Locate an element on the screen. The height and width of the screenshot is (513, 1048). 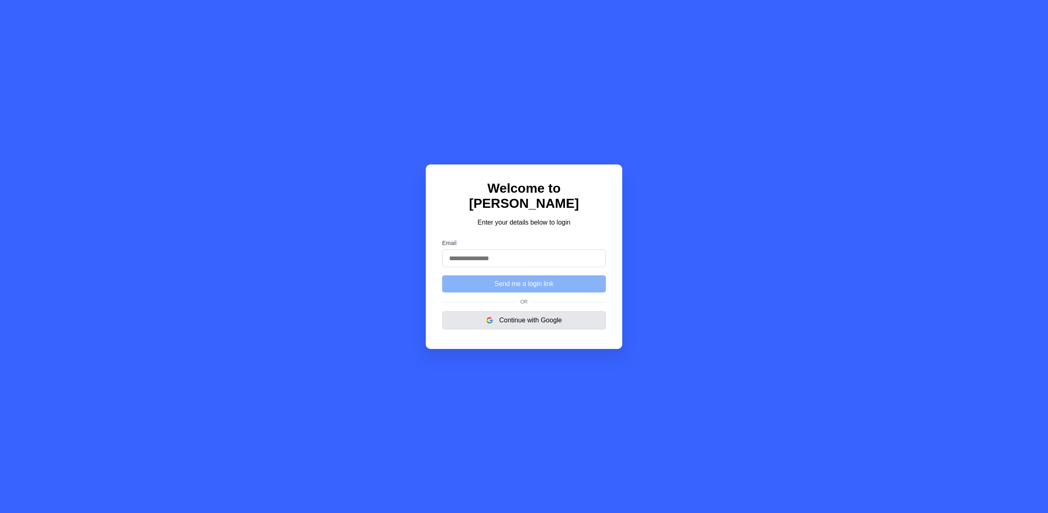
button: Continue with Google is located at coordinates (524, 321).